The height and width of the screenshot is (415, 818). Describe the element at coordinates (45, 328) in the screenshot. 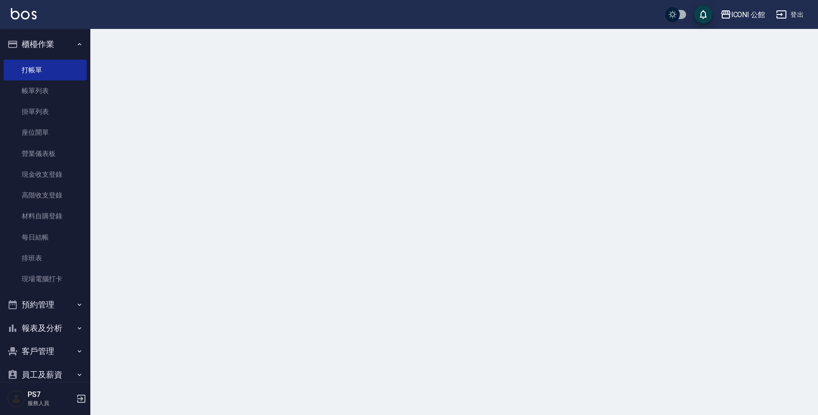

I see `button: 報表及分析` at that location.